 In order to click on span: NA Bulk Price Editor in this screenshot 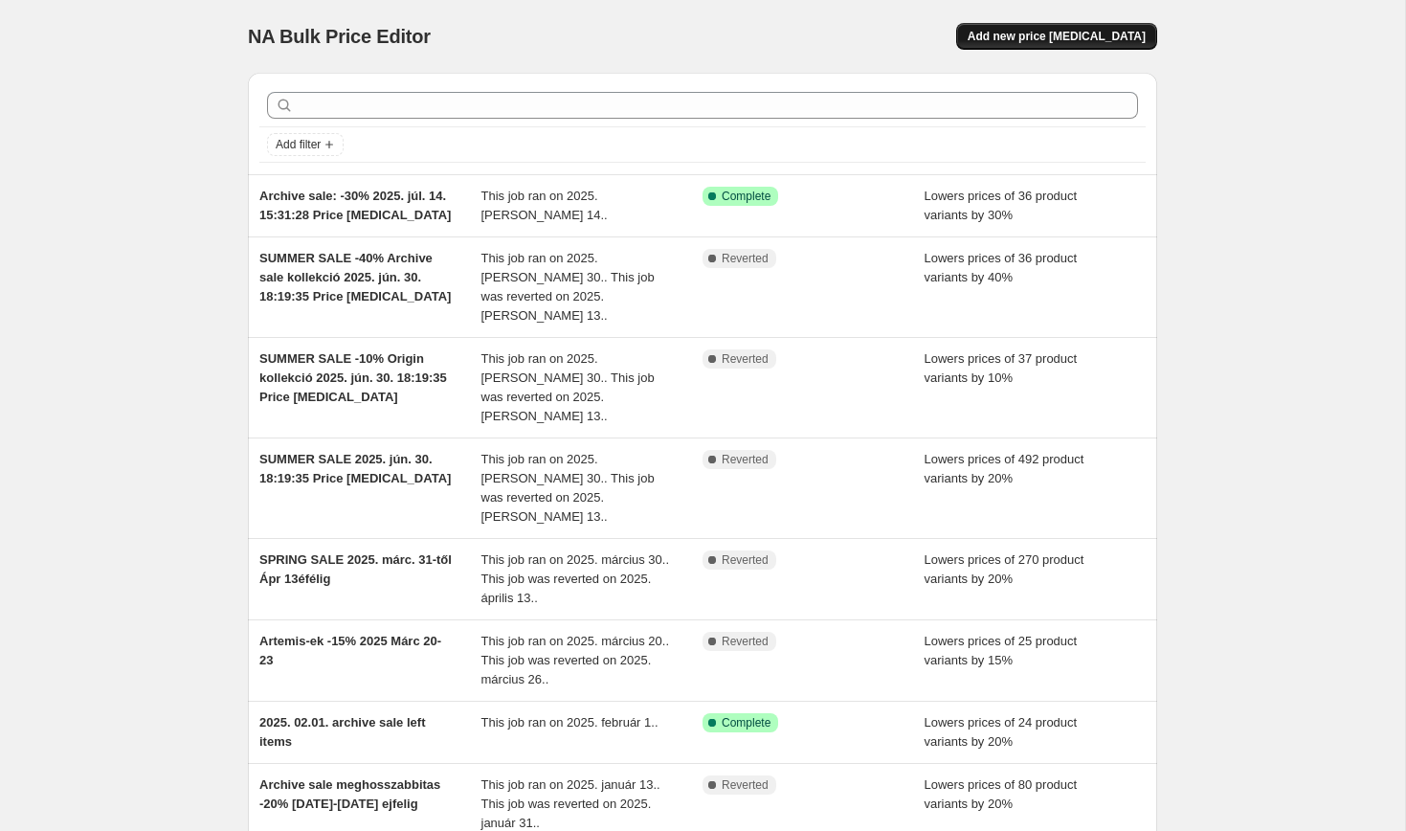, I will do `click(339, 36)`.